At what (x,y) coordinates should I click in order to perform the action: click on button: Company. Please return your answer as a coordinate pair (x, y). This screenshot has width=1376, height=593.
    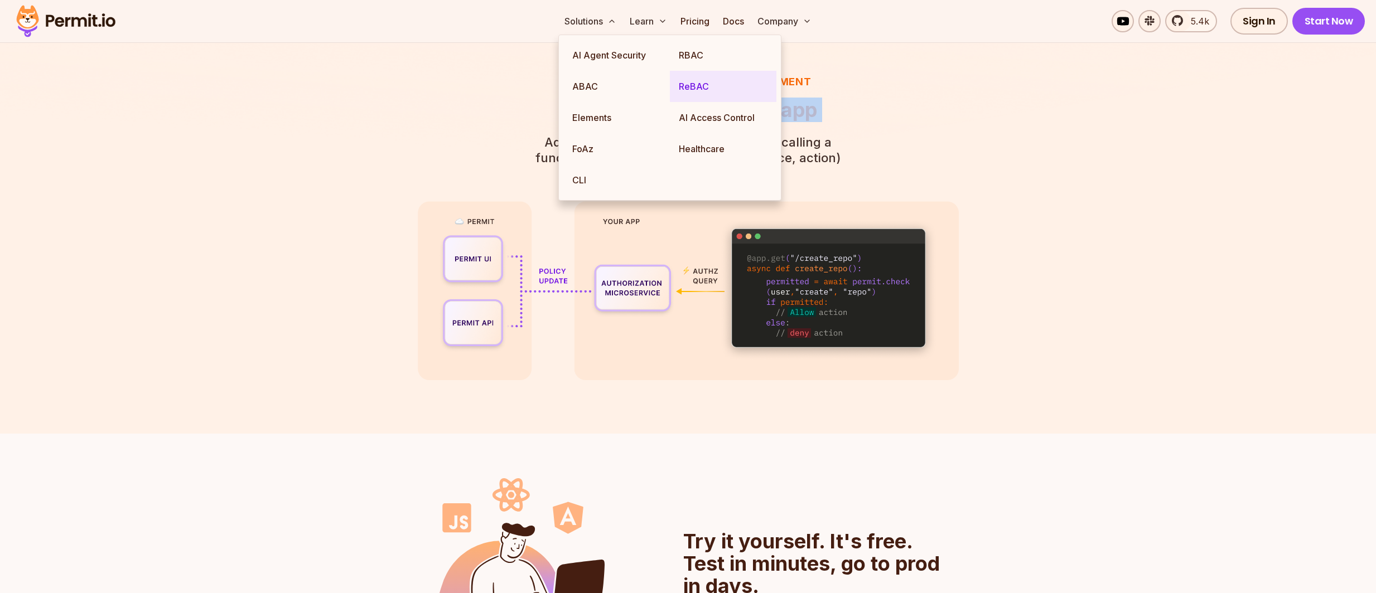
    Looking at the image, I should click on (784, 21).